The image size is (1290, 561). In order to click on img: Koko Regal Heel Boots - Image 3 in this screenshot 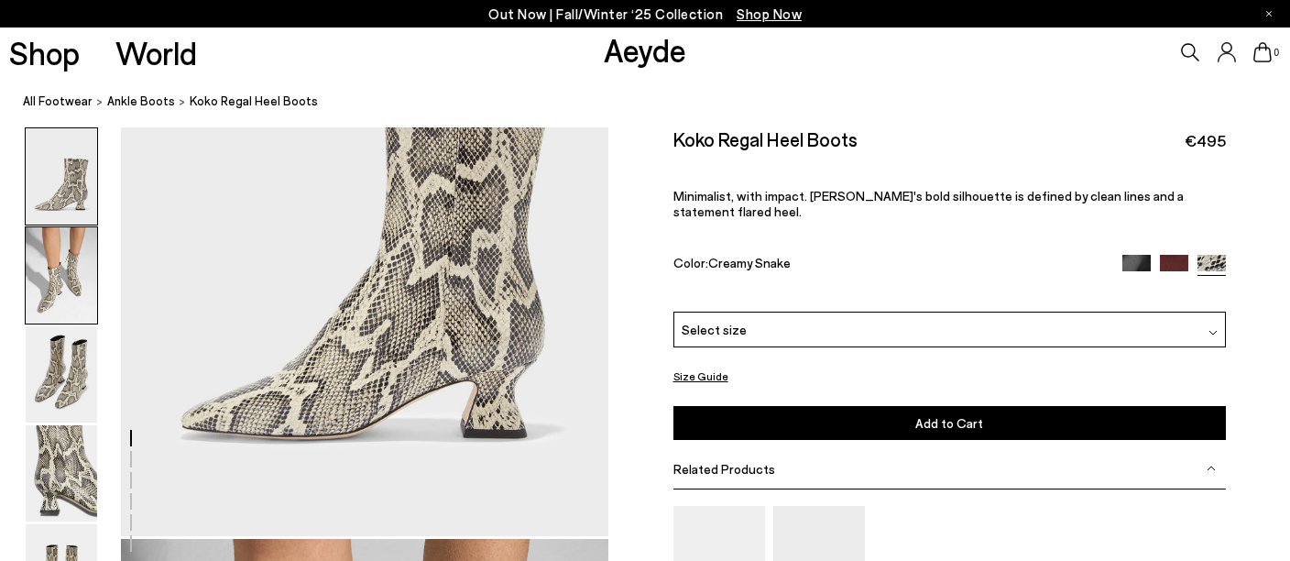, I will do `click(61, 374)`.